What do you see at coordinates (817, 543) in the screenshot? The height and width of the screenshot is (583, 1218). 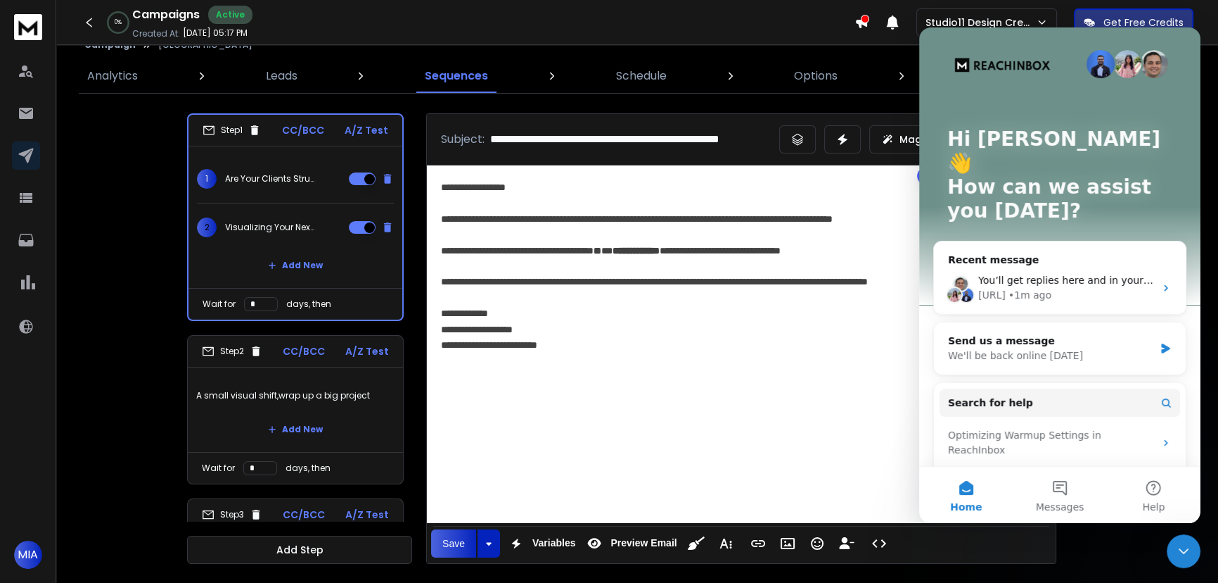 I see `button: Emoticons` at bounding box center [817, 543].